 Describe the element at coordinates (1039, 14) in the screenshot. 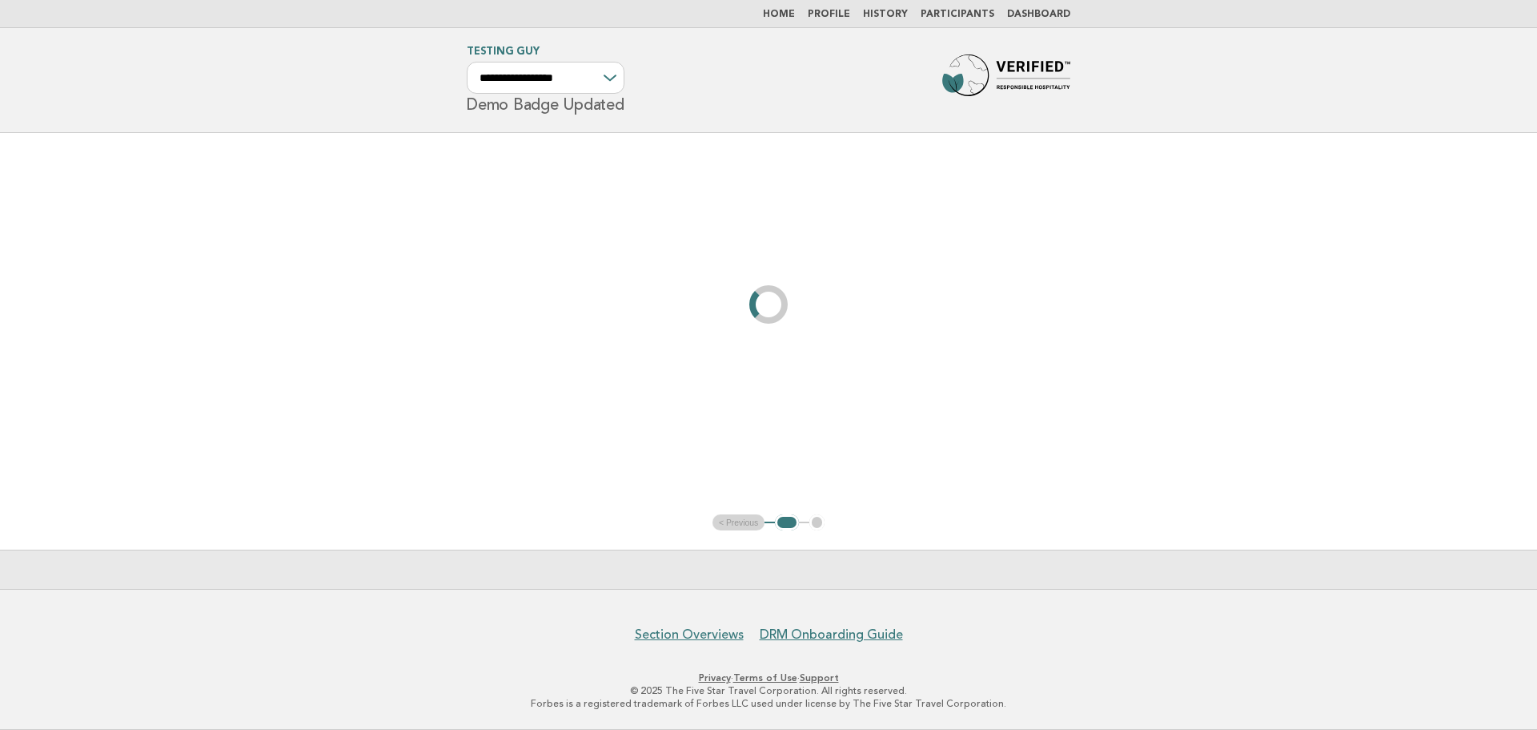

I see `a: Dashboard` at that location.